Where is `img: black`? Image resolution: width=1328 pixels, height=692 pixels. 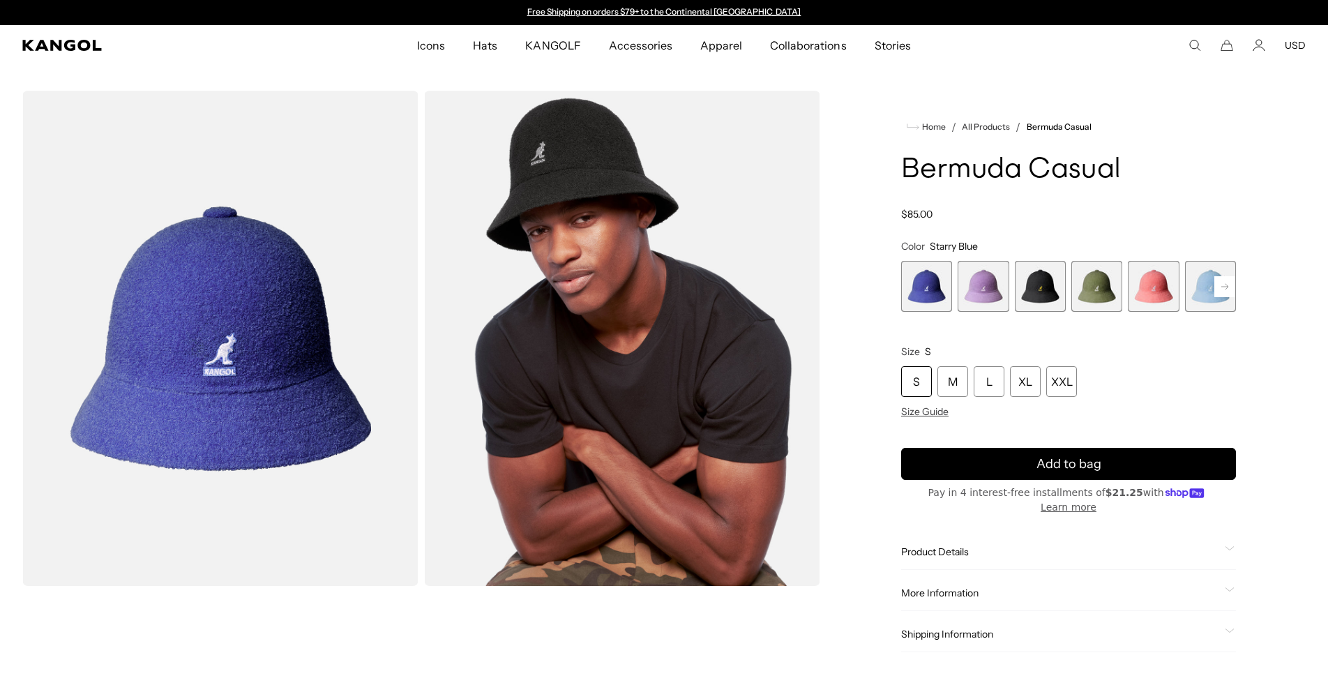 img: black is located at coordinates (622, 338).